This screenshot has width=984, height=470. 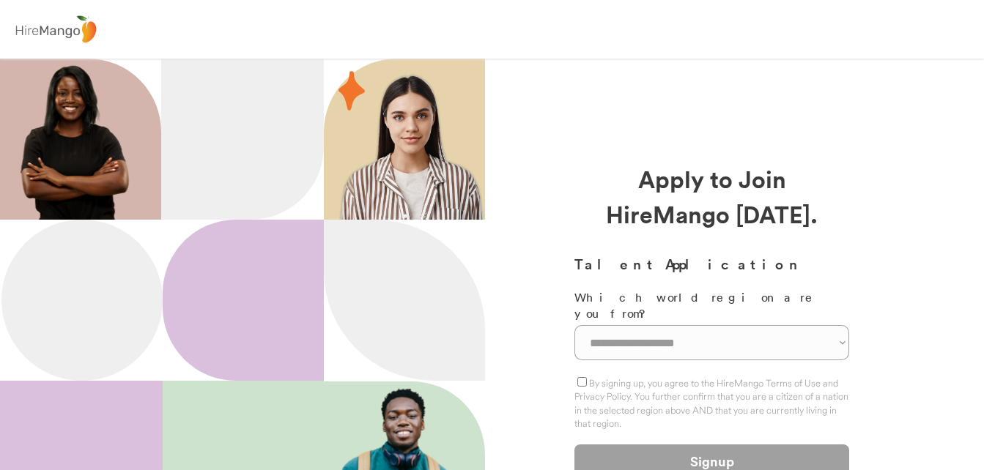 I want to click on label: By signing up, you agree to the HireMango Terms of Use and Privacy Policy. You further confirm th..., so click(x=711, y=403).